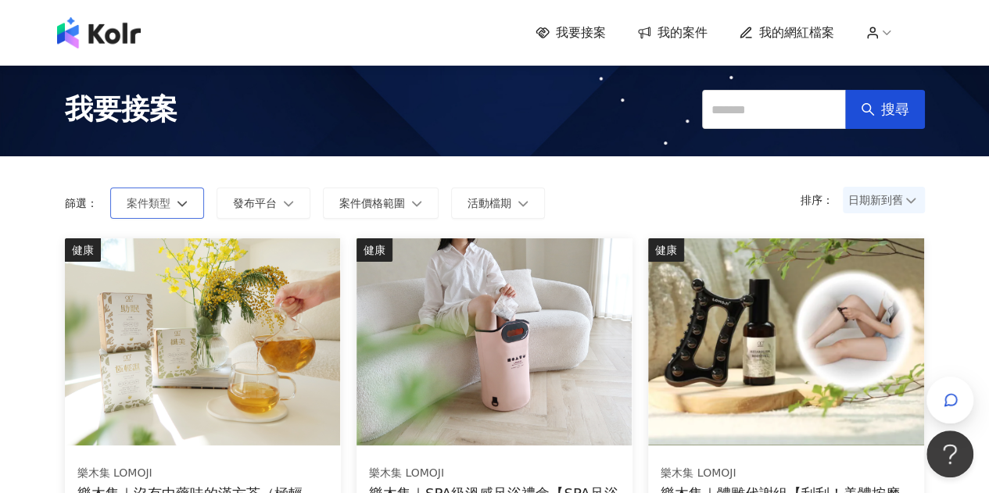  Describe the element at coordinates (494, 342) in the screenshot. I see `img: SPA級溫感足浴禮盒【SPA足浴袋＋21入古法秘傳の漢方湯浴包】` at that location.